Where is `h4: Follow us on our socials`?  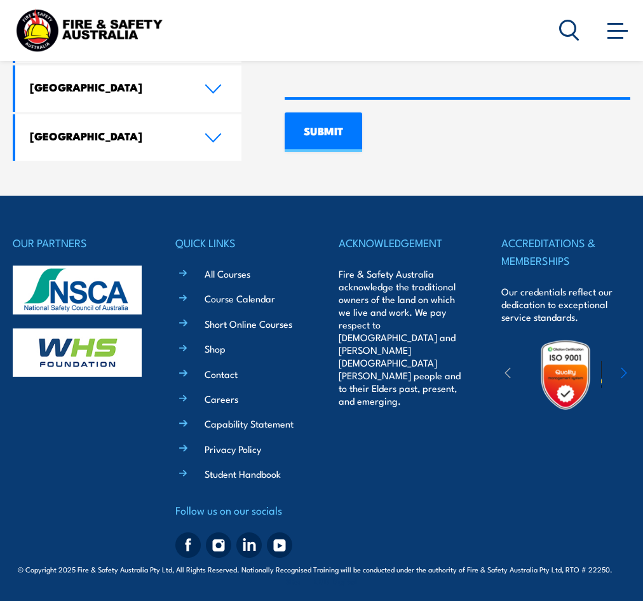
h4: Follow us on our socials is located at coordinates (240, 510).